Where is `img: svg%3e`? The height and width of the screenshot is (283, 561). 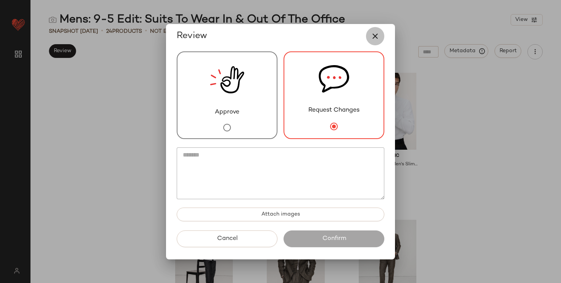
img: svg%3e is located at coordinates (334, 79).